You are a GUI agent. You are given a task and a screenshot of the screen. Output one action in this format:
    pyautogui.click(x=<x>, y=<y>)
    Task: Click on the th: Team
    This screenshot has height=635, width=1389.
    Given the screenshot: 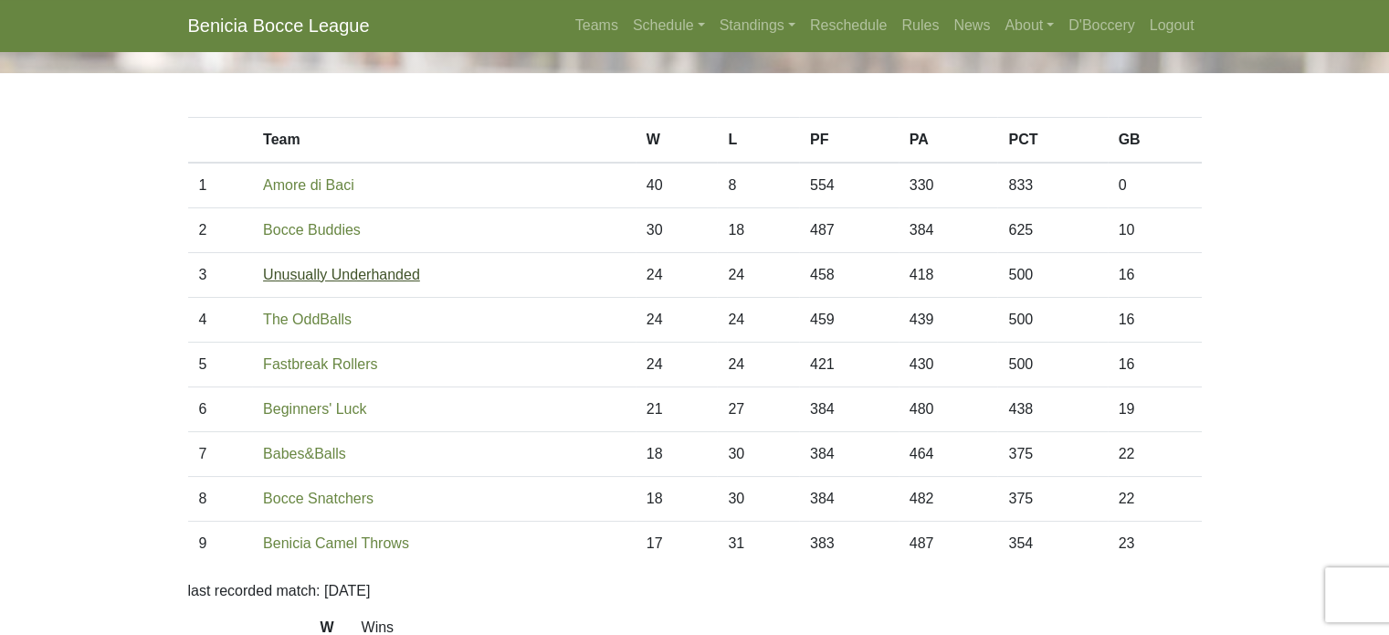 What is the action you would take?
    pyautogui.click(x=444, y=141)
    